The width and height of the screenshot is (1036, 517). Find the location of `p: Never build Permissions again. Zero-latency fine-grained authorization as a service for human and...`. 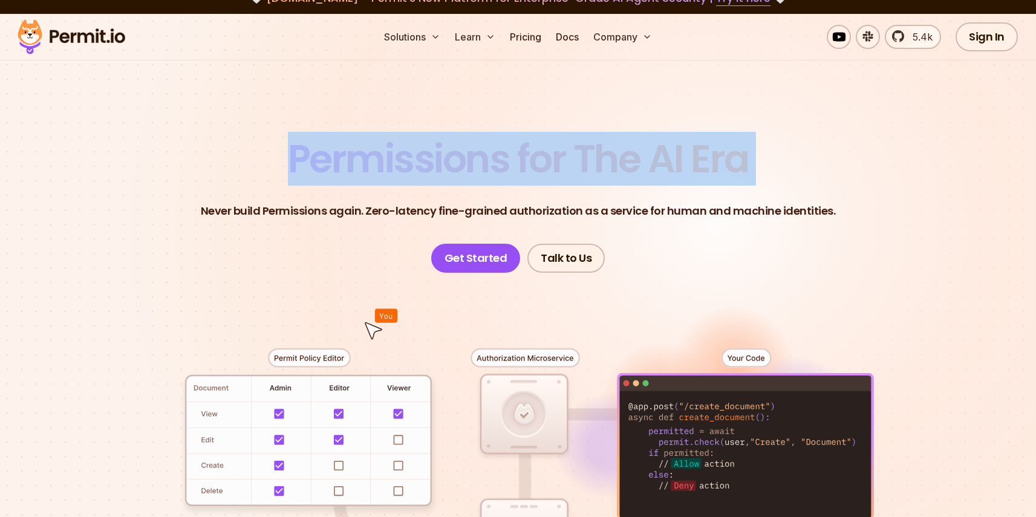

p: Never build Permissions again. Zero-latency fine-grained authorization as a service for human and... is located at coordinates (518, 211).